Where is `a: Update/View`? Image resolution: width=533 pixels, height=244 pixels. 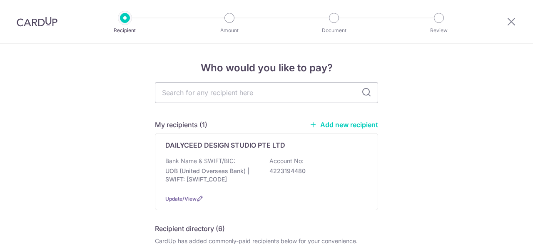 a: Update/View is located at coordinates (181, 198).